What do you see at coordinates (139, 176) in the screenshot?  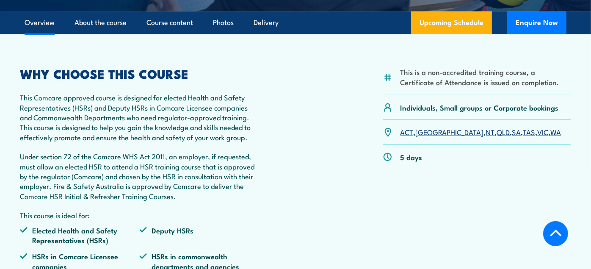 I see `p: Under section 72 of the Comcare WHS Act 2011, an employer, if requested, must allow an elected HS...` at bounding box center [139, 176].